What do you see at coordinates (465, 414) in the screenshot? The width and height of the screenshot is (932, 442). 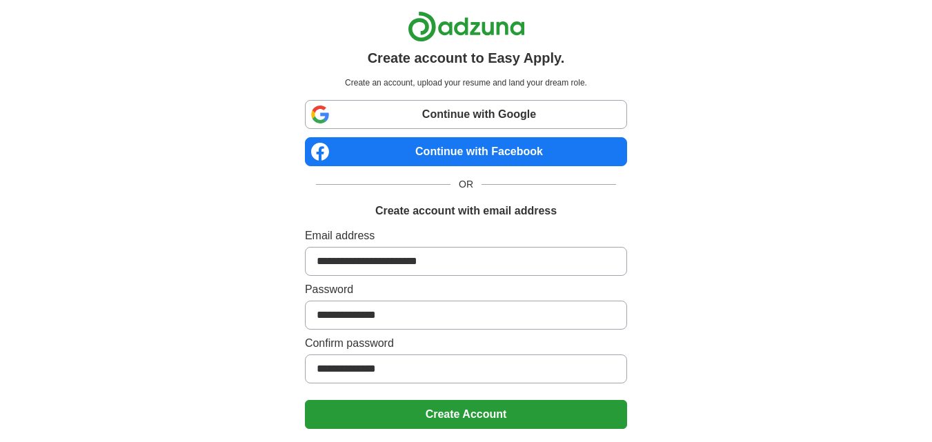 I see `button: Create Account` at bounding box center [465, 414].